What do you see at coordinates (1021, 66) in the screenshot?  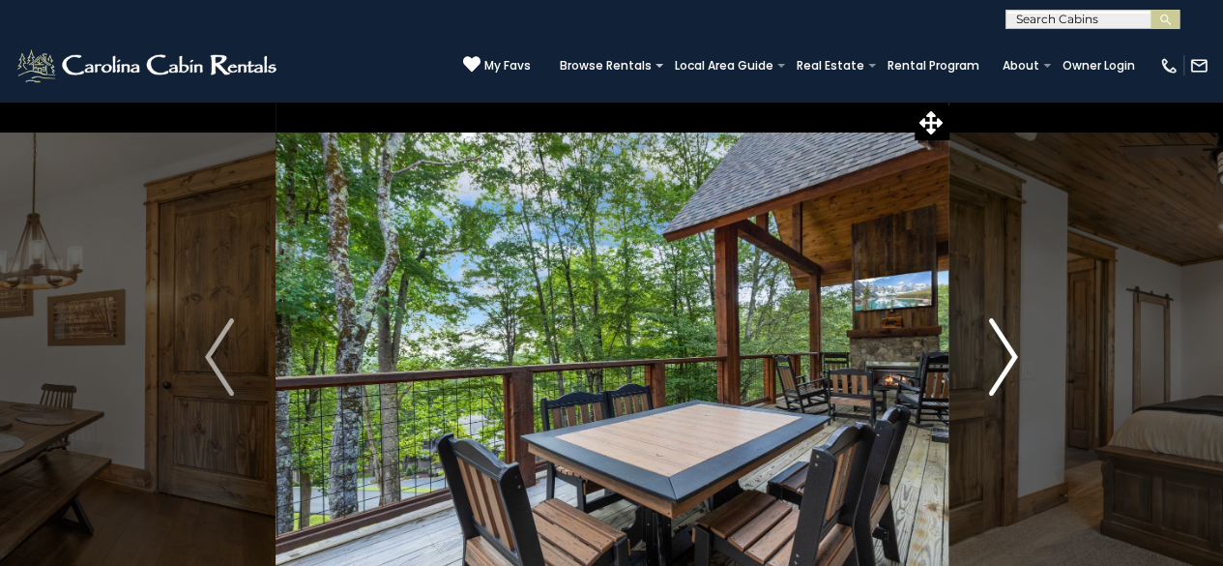 I see `a: About` at bounding box center [1021, 66].